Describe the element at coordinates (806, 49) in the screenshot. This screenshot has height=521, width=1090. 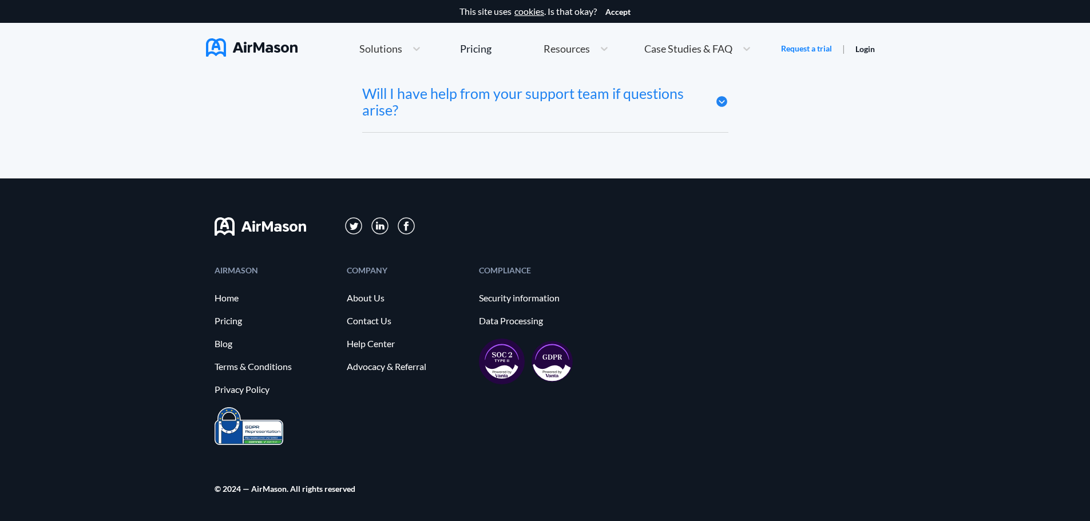
I see `a: Request a trial` at that location.